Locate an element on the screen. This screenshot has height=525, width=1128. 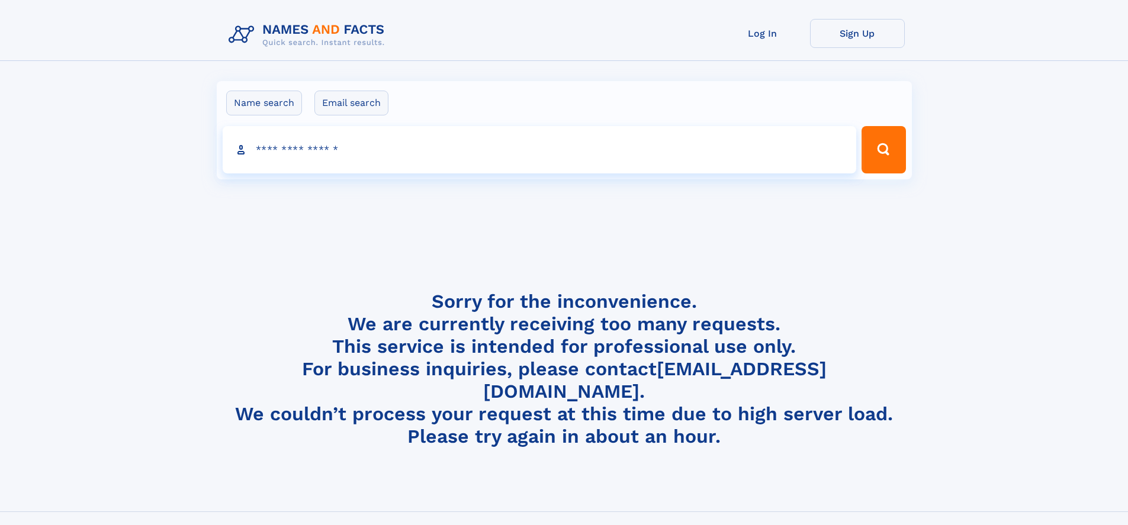
button: Search Button is located at coordinates (883, 150).